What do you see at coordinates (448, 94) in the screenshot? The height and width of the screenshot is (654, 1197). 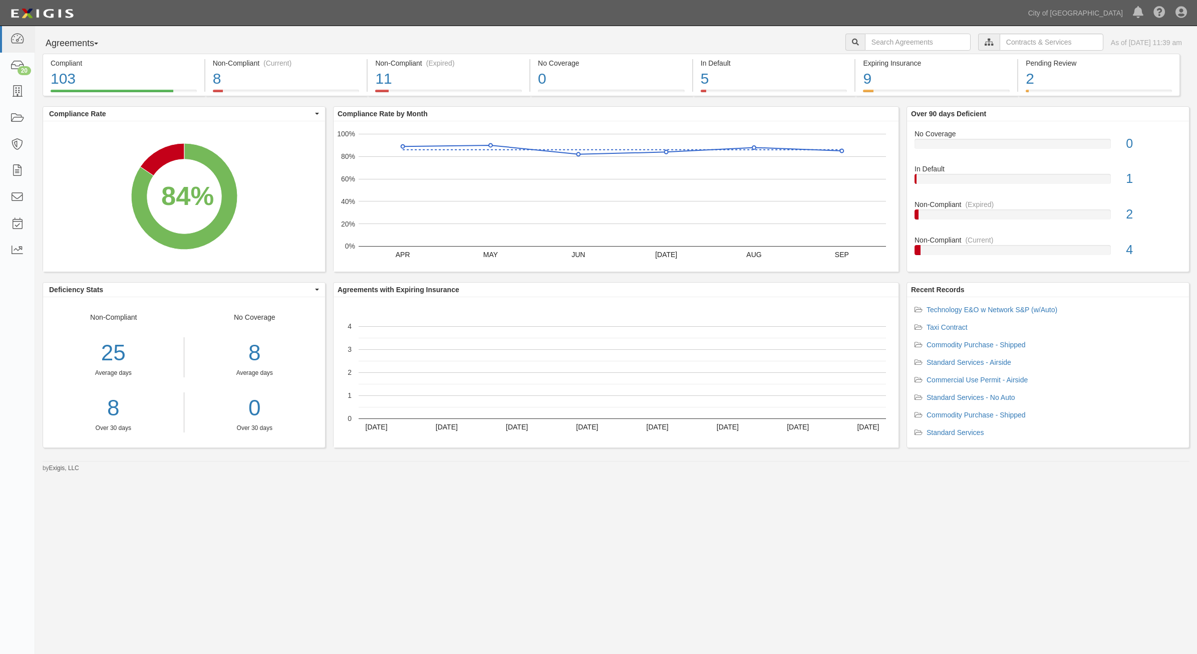 I see `a: Non-Compliant(Expired)11` at bounding box center [448, 94].